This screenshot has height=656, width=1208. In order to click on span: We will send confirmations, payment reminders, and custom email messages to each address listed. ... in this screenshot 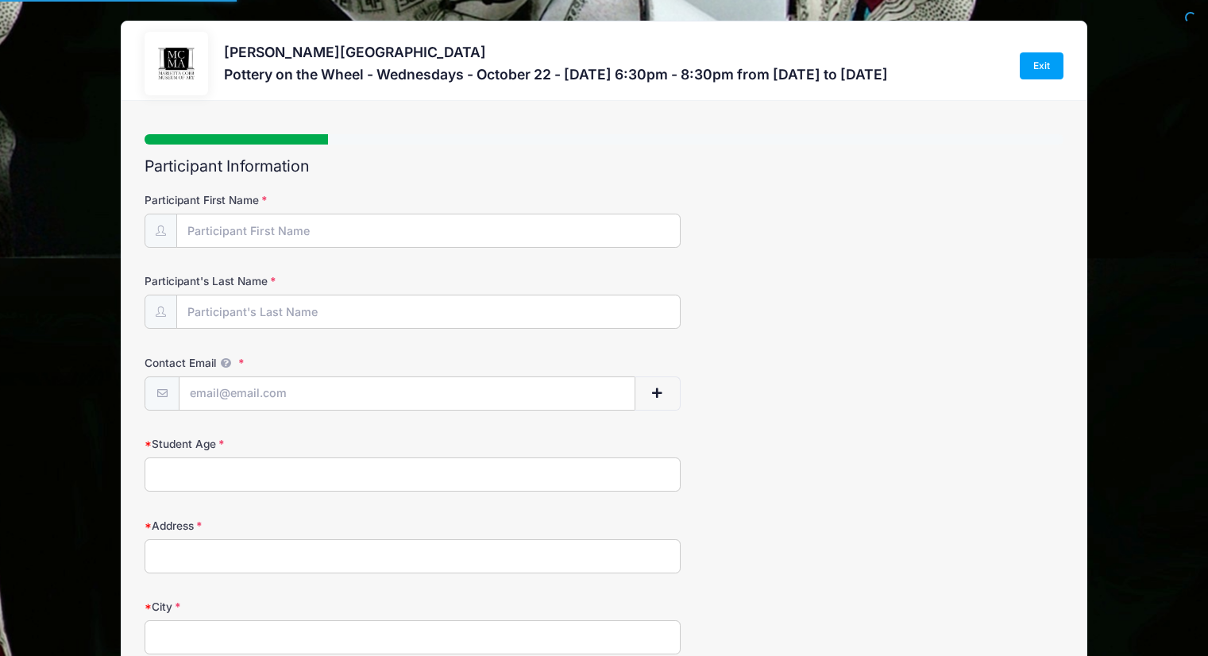, I will do `click(225, 363)`.